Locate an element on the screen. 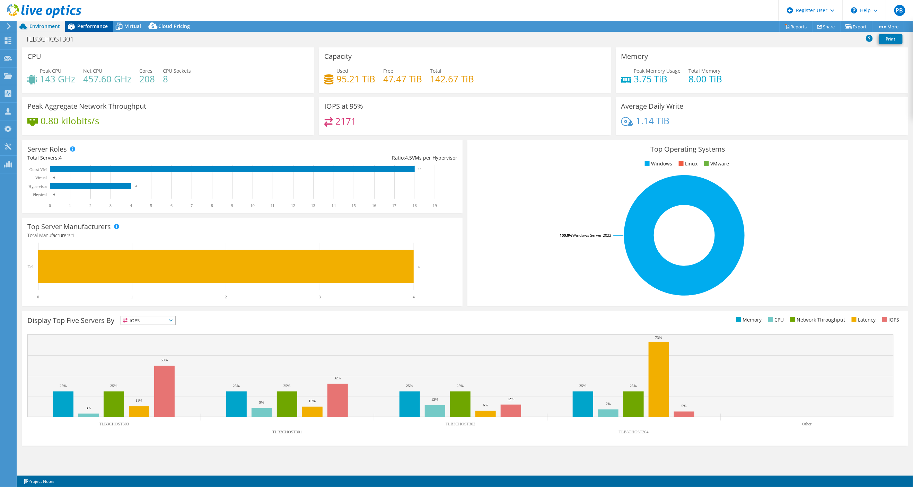 Image resolution: width=913 pixels, height=487 pixels. h4: 8 is located at coordinates (177, 79).